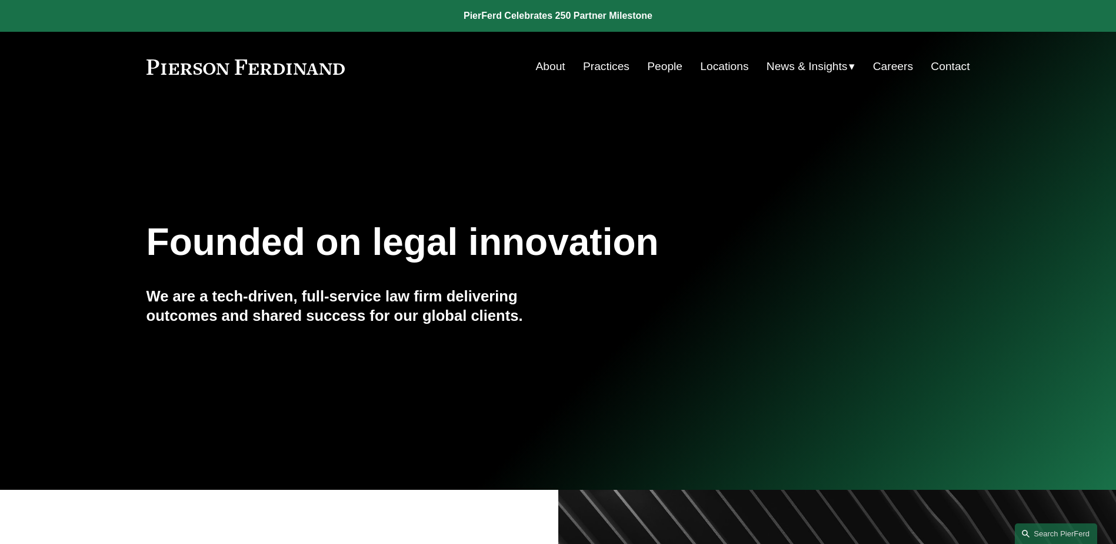  I want to click on a: Careers, so click(893, 66).